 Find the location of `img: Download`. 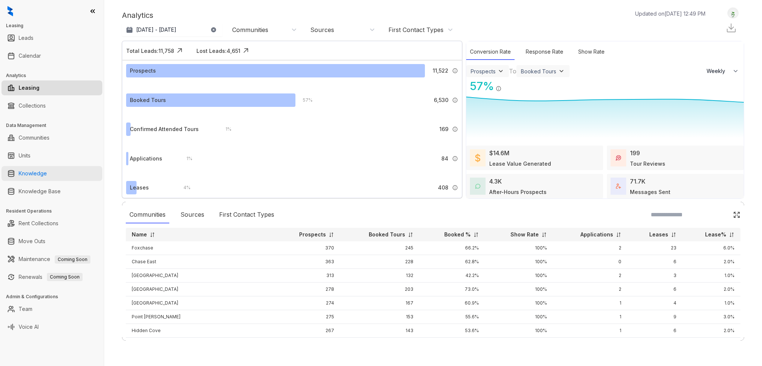

img: Download is located at coordinates (731, 28).